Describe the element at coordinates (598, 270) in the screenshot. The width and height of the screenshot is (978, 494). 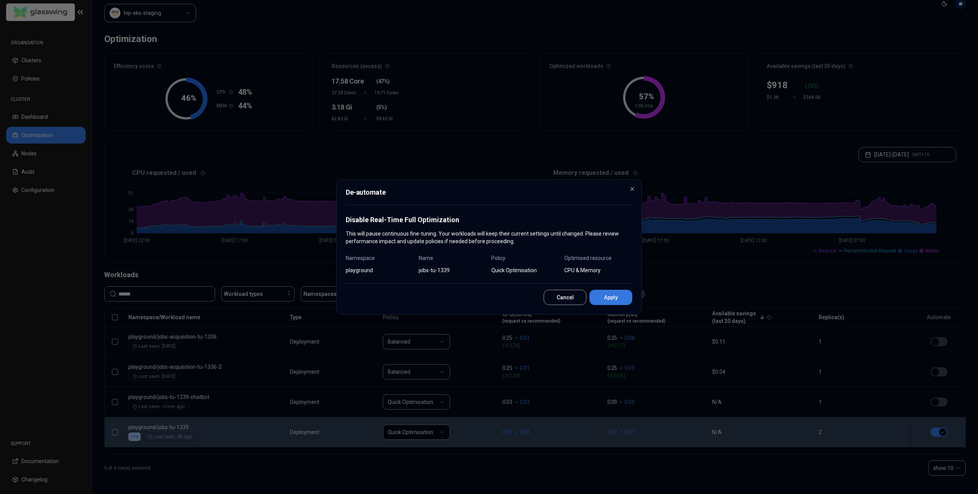
I see `span: CPU & Memory` at that location.